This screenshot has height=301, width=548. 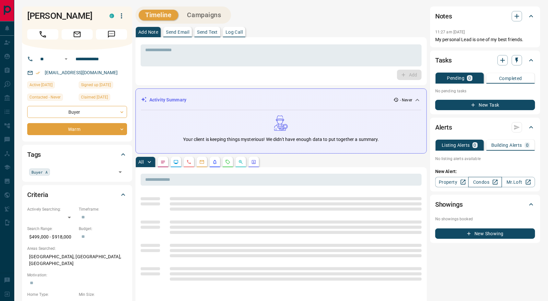 I want to click on p: Search Range:, so click(x=51, y=229).